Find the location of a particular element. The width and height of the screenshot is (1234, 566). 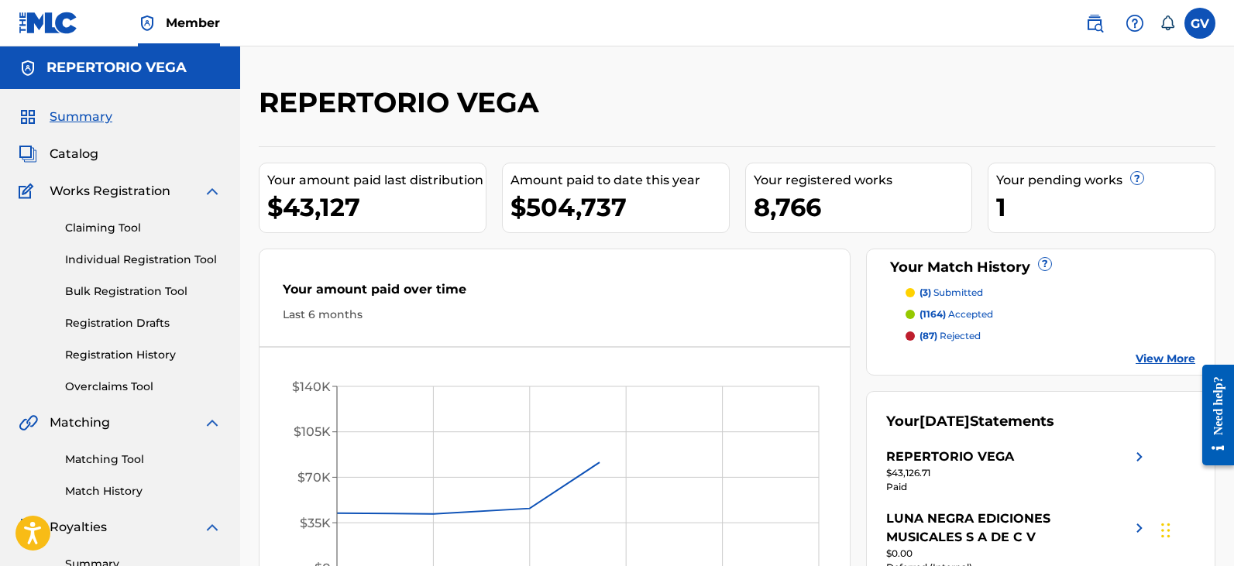

div: Your pending works is located at coordinates (1105, 180).